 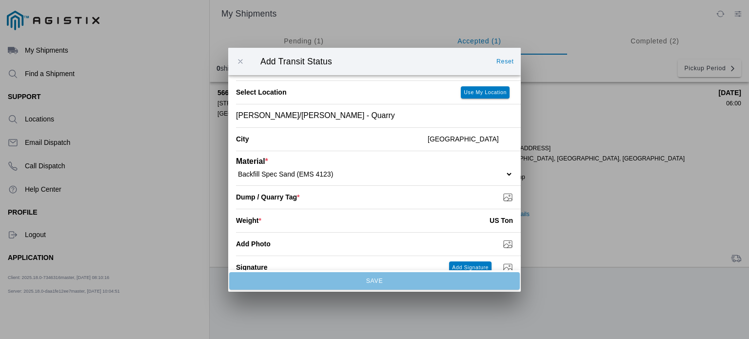 What do you see at coordinates (470, 267) in the screenshot?
I see `ion-button: Add Signature` at bounding box center [470, 267].